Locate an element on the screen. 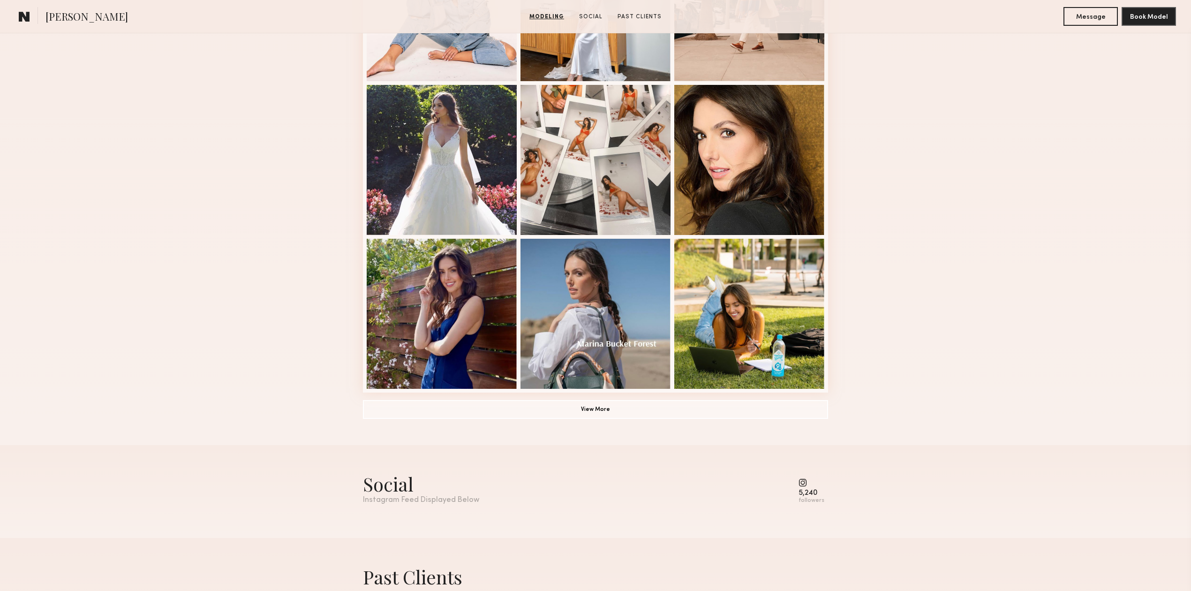  a: Book Model is located at coordinates (1148, 16).